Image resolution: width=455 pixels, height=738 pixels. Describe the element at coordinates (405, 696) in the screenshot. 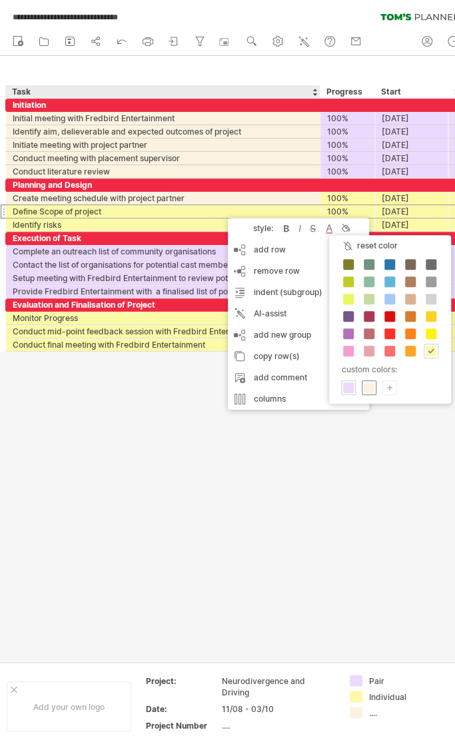

I see `div: Individual` at that location.